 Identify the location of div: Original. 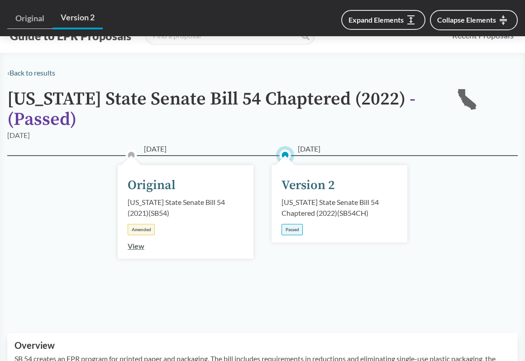
(152, 185).